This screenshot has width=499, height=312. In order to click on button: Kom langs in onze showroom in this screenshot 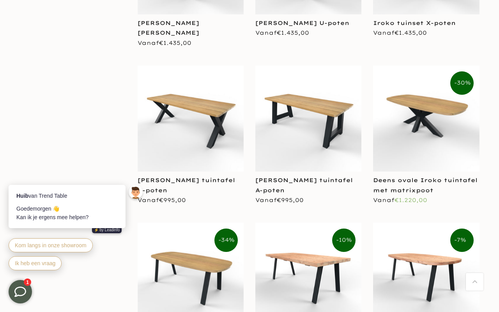, I will do `click(50, 98)`.